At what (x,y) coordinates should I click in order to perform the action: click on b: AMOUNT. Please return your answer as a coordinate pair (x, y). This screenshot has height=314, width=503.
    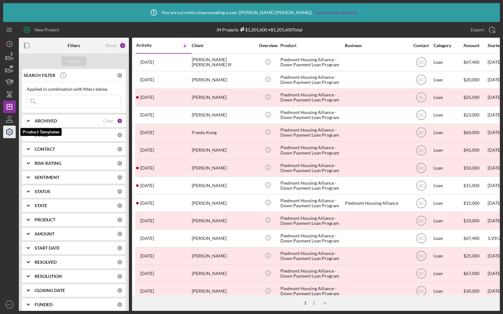
    Looking at the image, I should click on (44, 234).